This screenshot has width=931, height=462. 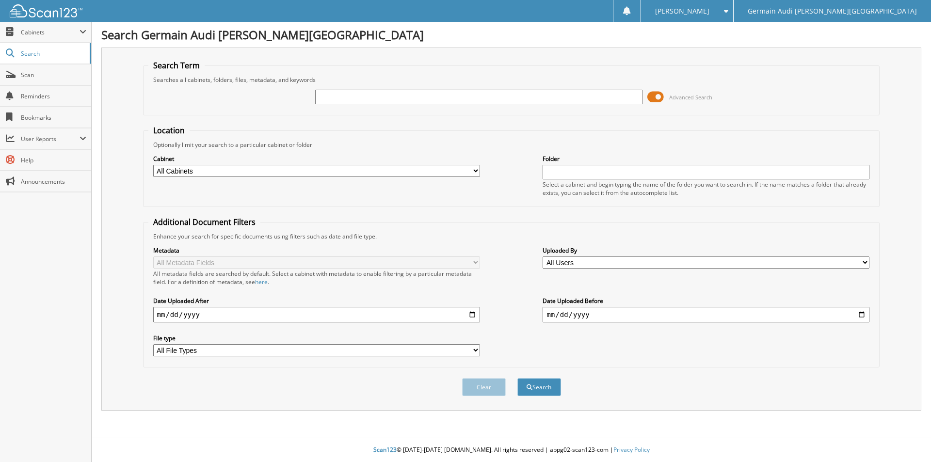 I want to click on button: Search, so click(x=539, y=387).